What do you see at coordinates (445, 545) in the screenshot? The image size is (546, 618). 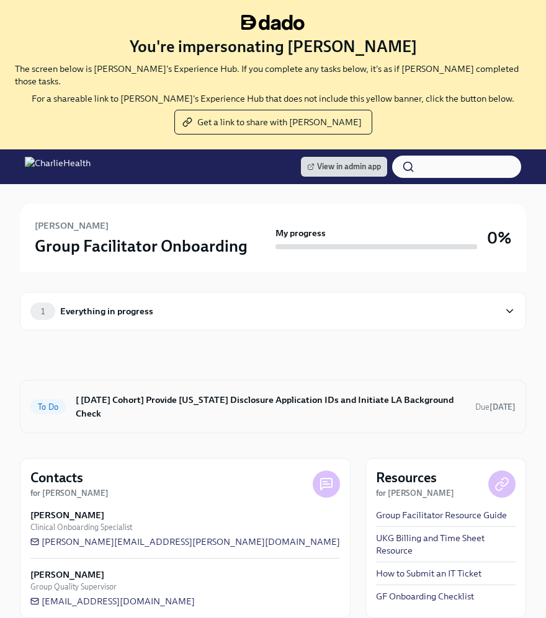 I see `a: UKG Billing and Time Sheet Resource` at bounding box center [445, 545].